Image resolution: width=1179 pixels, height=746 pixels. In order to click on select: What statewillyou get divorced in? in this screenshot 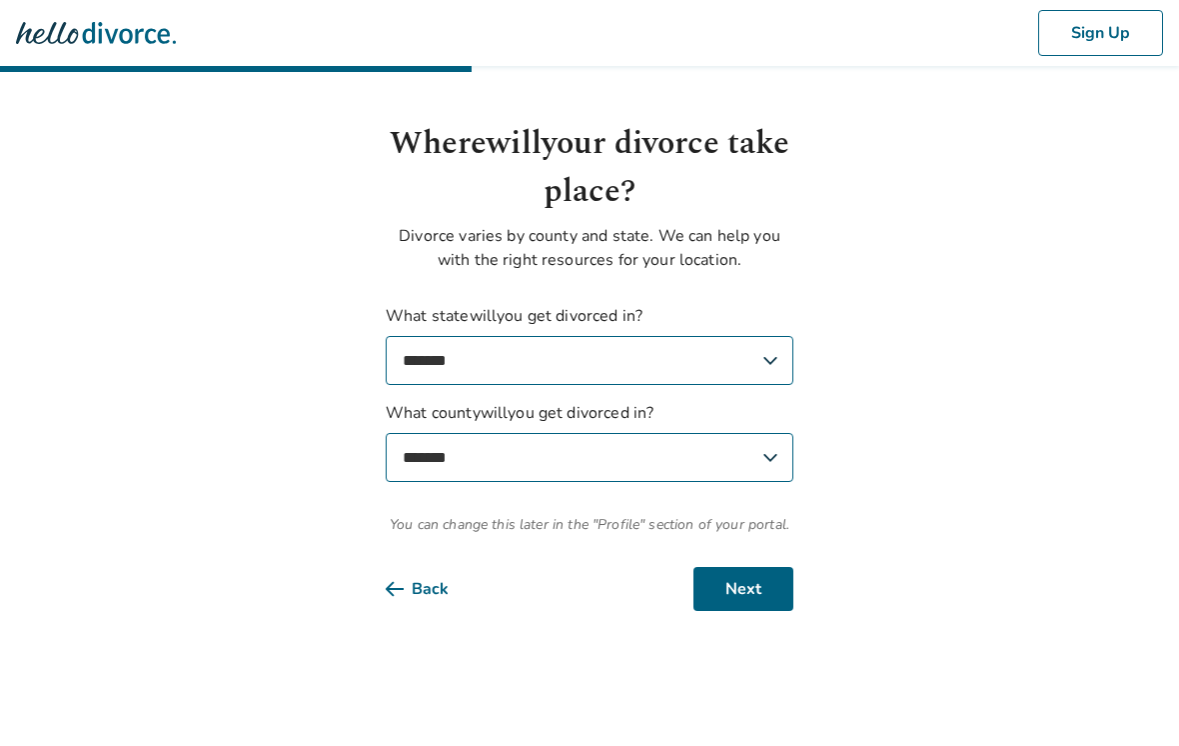, I will do `click(590, 360)`.